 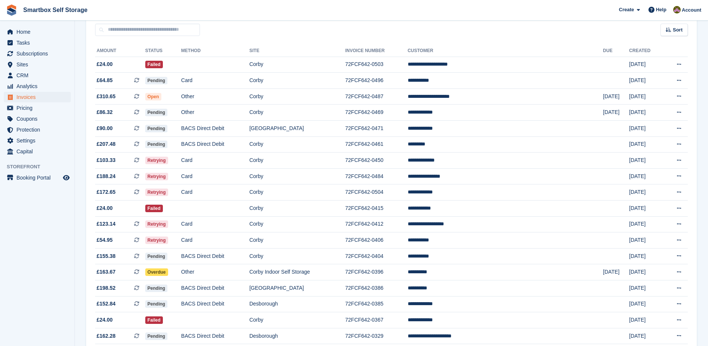 What do you see at coordinates (376, 208) in the screenshot?
I see `td: 72FCF642-0415` at bounding box center [376, 208].